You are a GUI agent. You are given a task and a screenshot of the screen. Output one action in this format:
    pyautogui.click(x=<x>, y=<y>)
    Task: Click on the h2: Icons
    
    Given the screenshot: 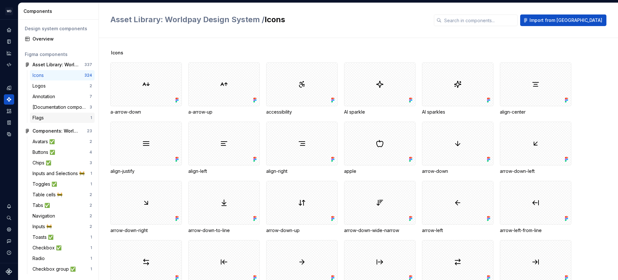 What is the action you would take?
    pyautogui.click(x=268, y=20)
    